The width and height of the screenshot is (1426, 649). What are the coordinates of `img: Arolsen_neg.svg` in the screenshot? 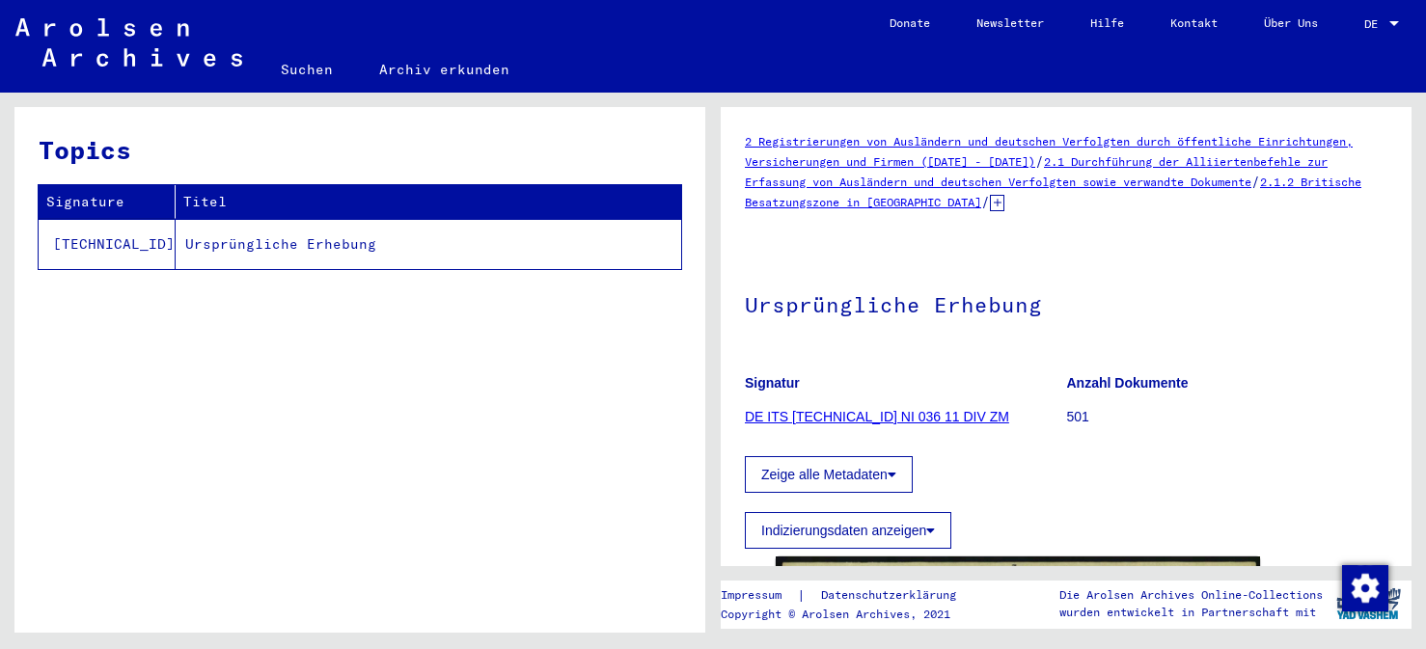 It's located at (128, 42).